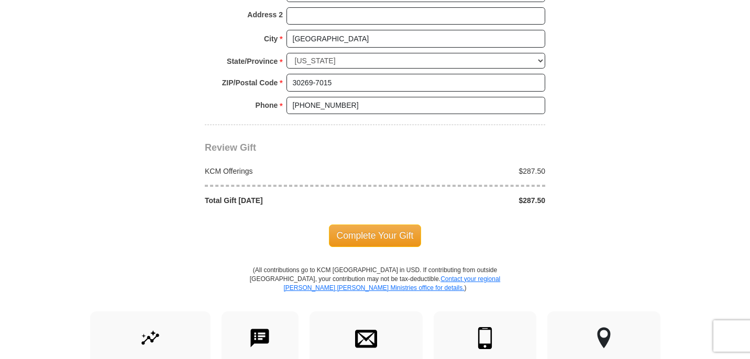 This screenshot has width=750, height=359. I want to click on div: KCM Offerings, so click(288, 171).